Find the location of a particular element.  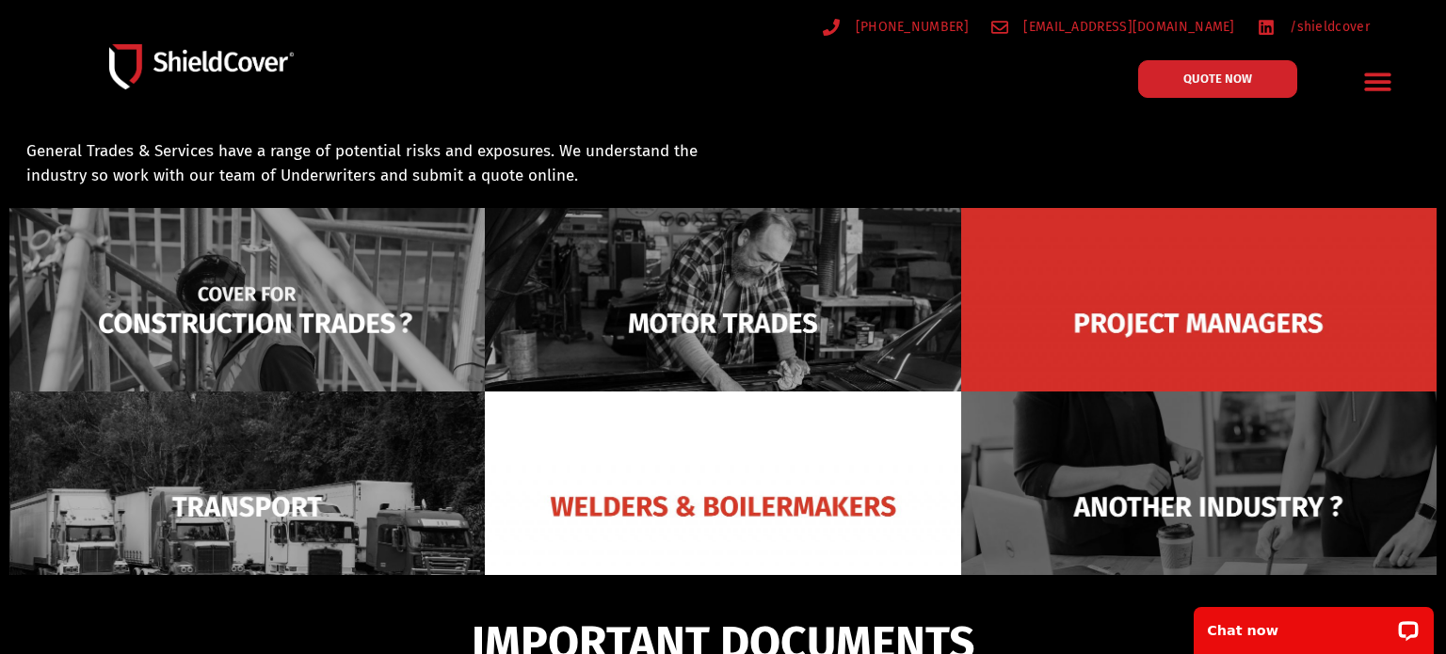

p: General Trades & Services have a range of potential risks and exposures. We understand the indust... is located at coordinates (362, 163).